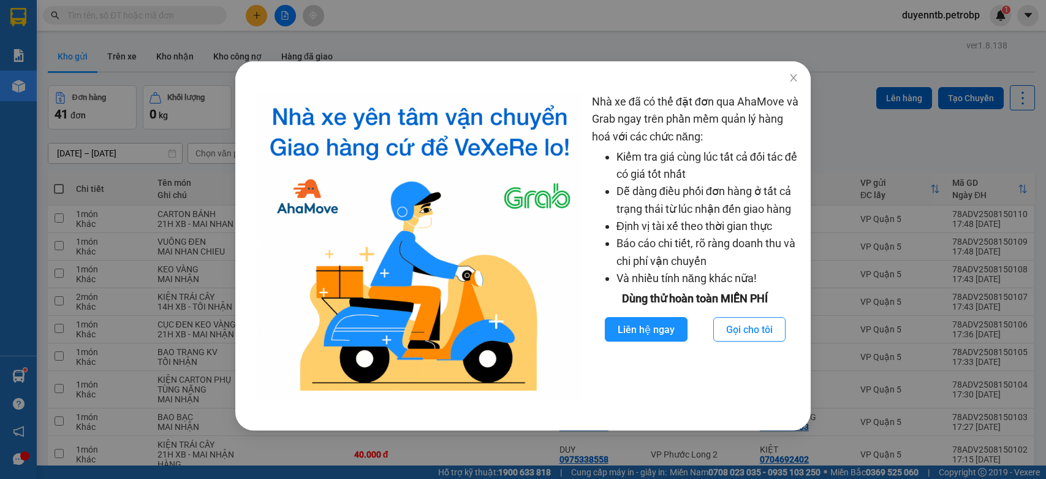 The image size is (1046, 479). I want to click on span: Liên hệ ngay, so click(646, 329).